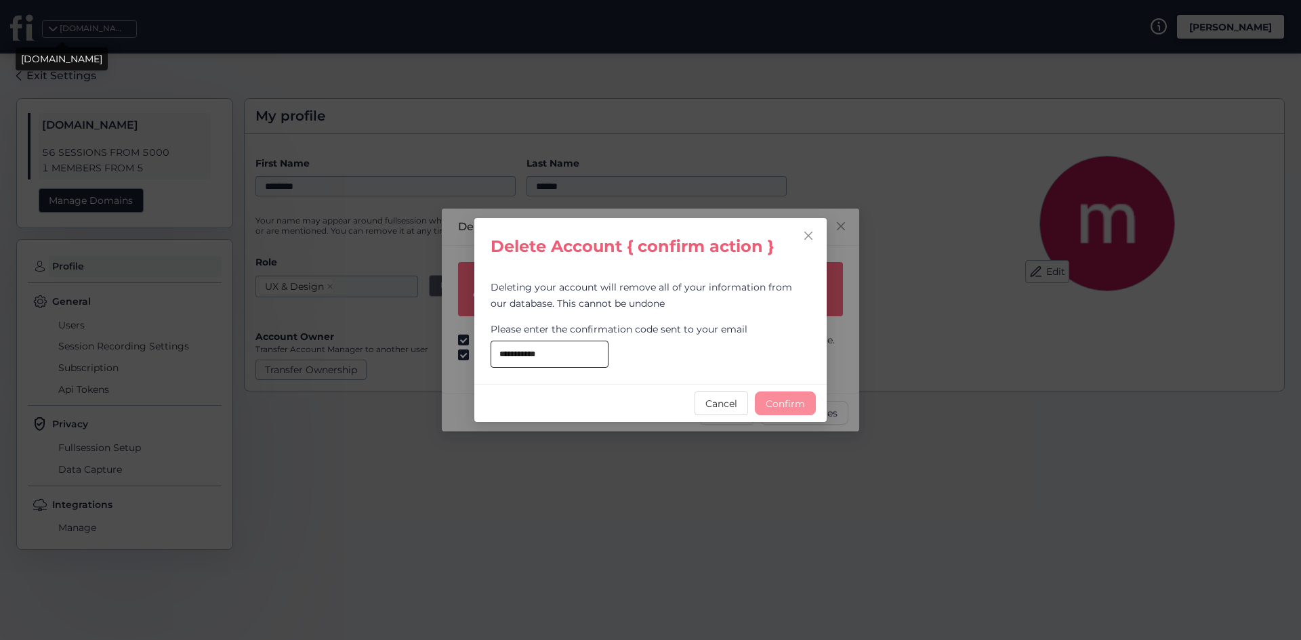  What do you see at coordinates (785, 403) in the screenshot?
I see `button: Confirm` at bounding box center [785, 403].